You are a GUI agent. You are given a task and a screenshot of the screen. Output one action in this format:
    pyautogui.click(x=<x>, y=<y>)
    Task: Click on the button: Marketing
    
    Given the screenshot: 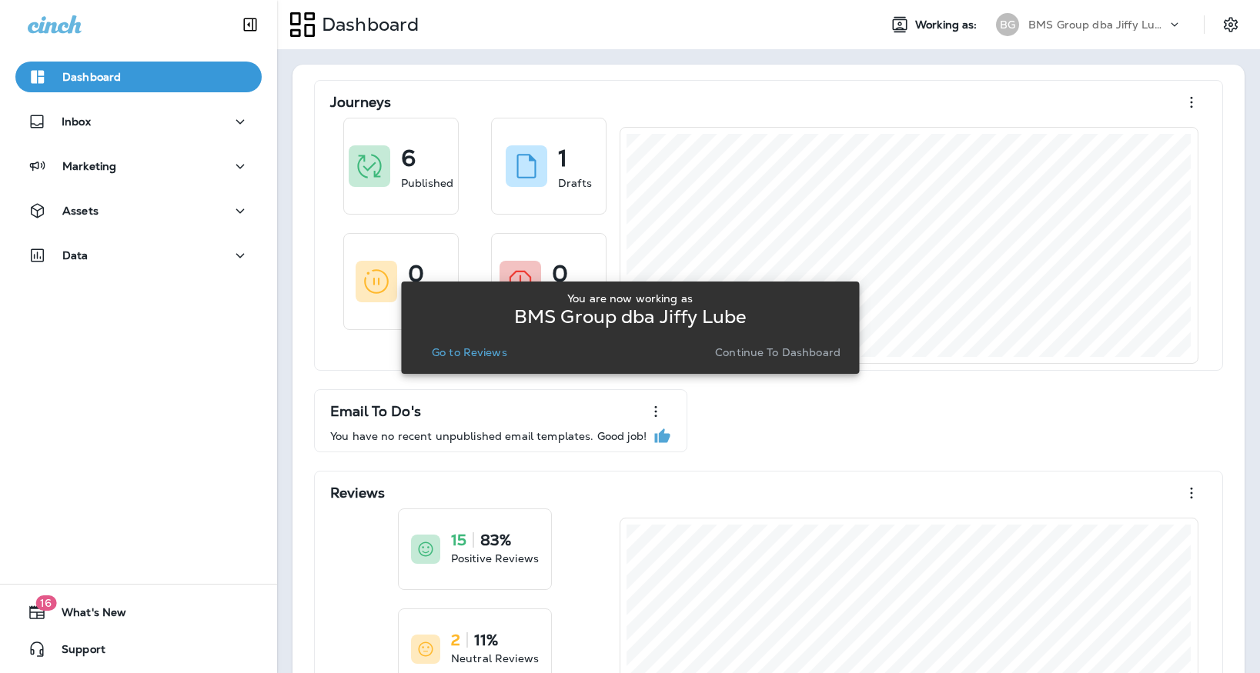 What is the action you would take?
    pyautogui.click(x=139, y=166)
    